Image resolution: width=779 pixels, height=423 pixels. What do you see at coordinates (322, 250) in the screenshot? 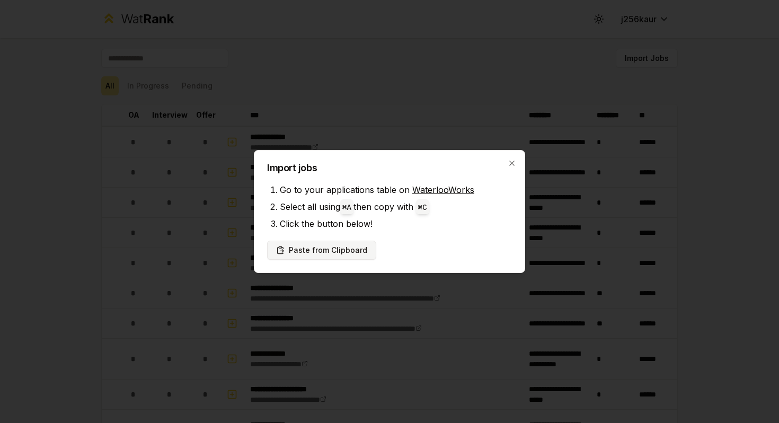
I see `button: Paste from Clipboard` at bounding box center [322, 250].